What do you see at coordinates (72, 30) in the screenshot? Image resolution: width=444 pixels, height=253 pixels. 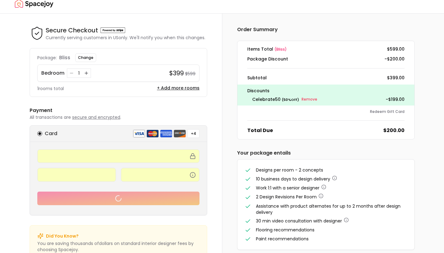 I see `h4: Secure Checkout` at bounding box center [72, 30].